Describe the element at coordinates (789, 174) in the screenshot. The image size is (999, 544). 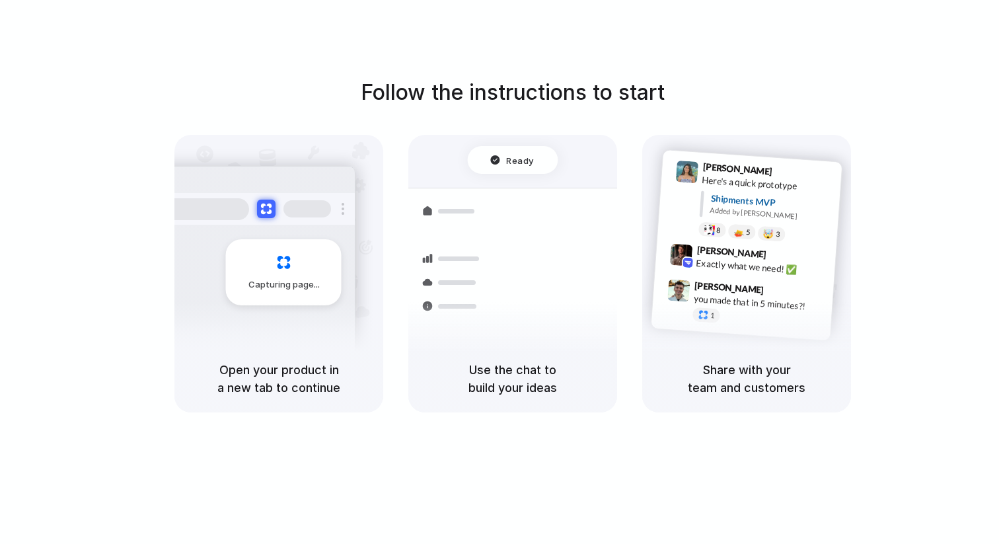
I see `span: 9:41 AM` at that location.